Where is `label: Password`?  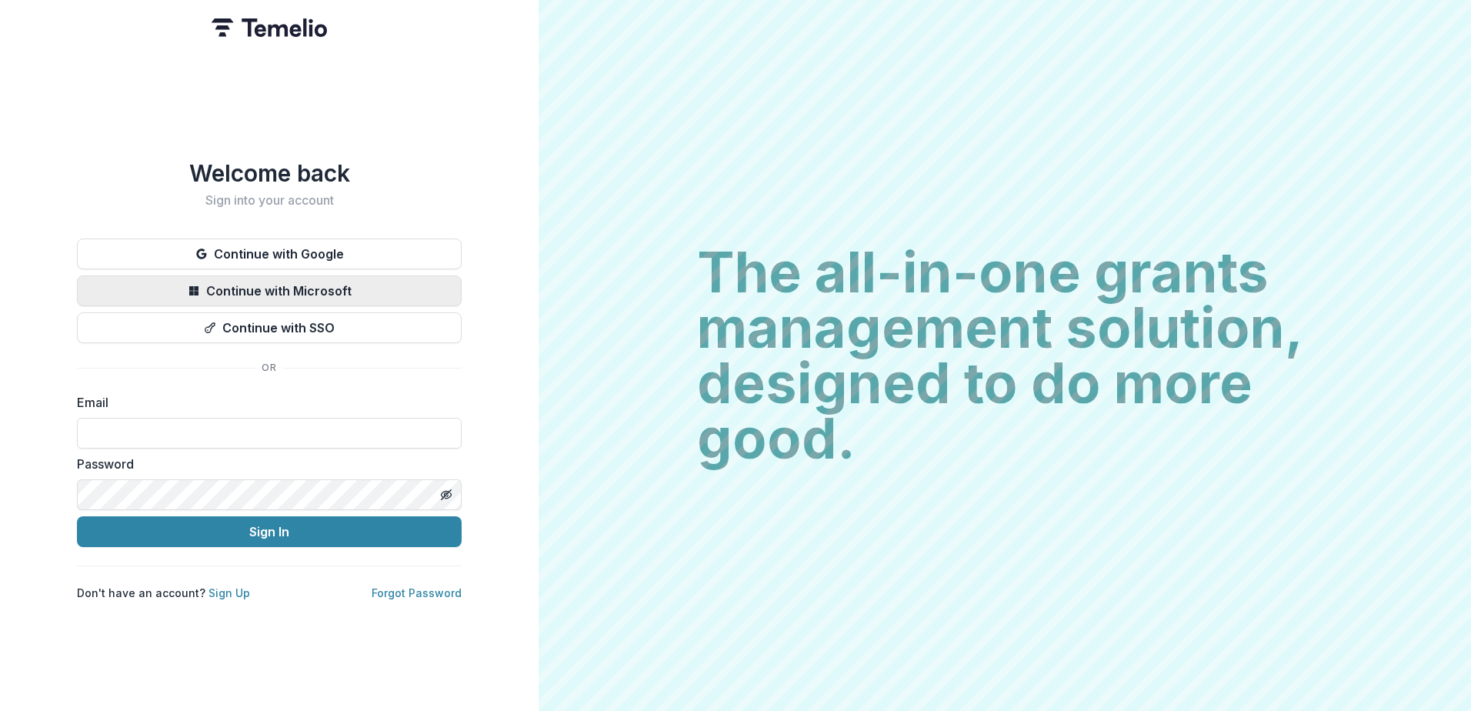
label: Password is located at coordinates (265, 464).